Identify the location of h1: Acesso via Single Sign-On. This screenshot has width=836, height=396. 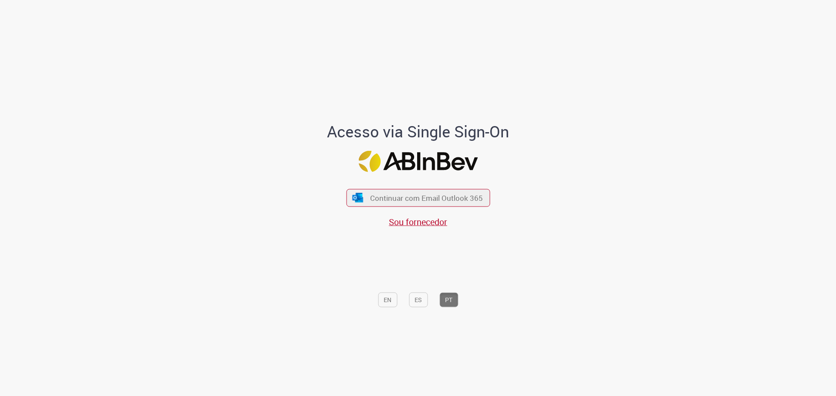
(418, 132).